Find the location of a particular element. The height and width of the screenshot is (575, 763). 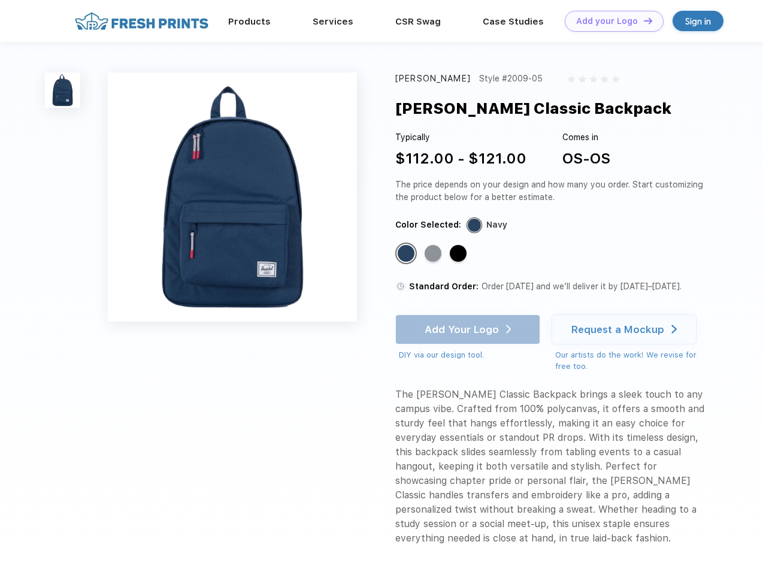

div: Style #2009-05 is located at coordinates (511, 78).